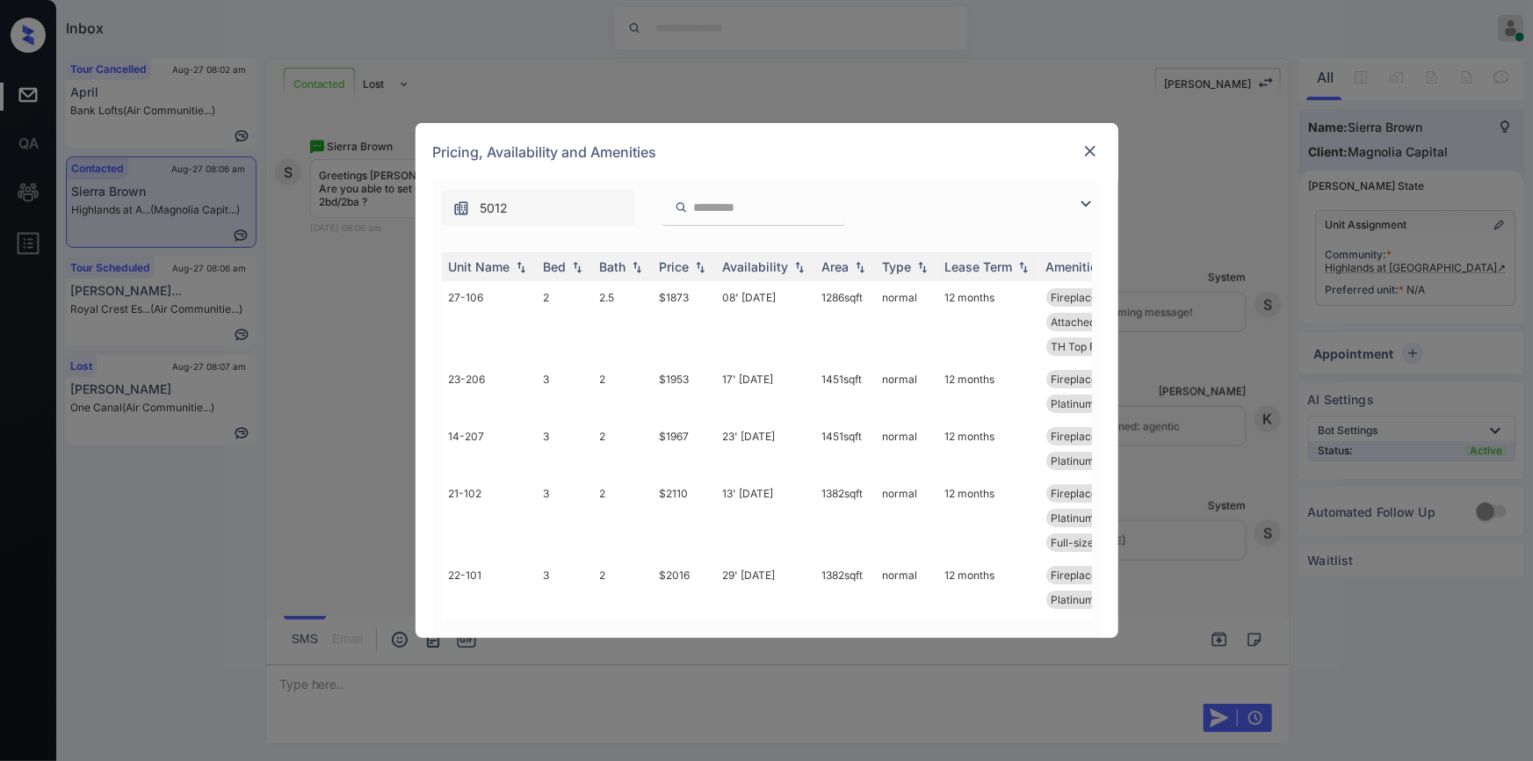  Describe the element at coordinates (755, 266) in the screenshot. I see `div: Availability` at that location.